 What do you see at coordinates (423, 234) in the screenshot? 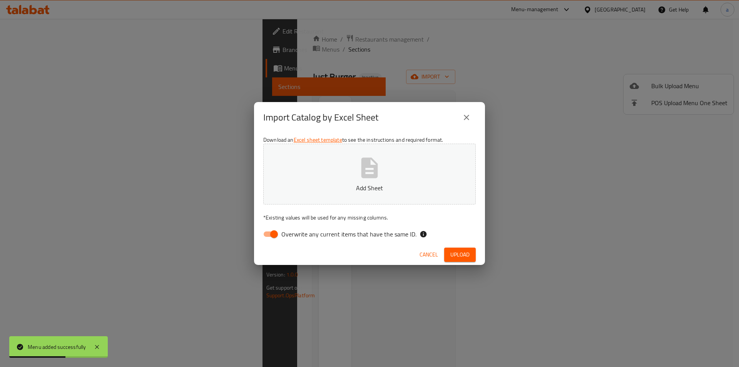
I see `svg: If the overwrite option isn't selected, then the items that match an existing ID will be ignored ...` at bounding box center [423, 234].